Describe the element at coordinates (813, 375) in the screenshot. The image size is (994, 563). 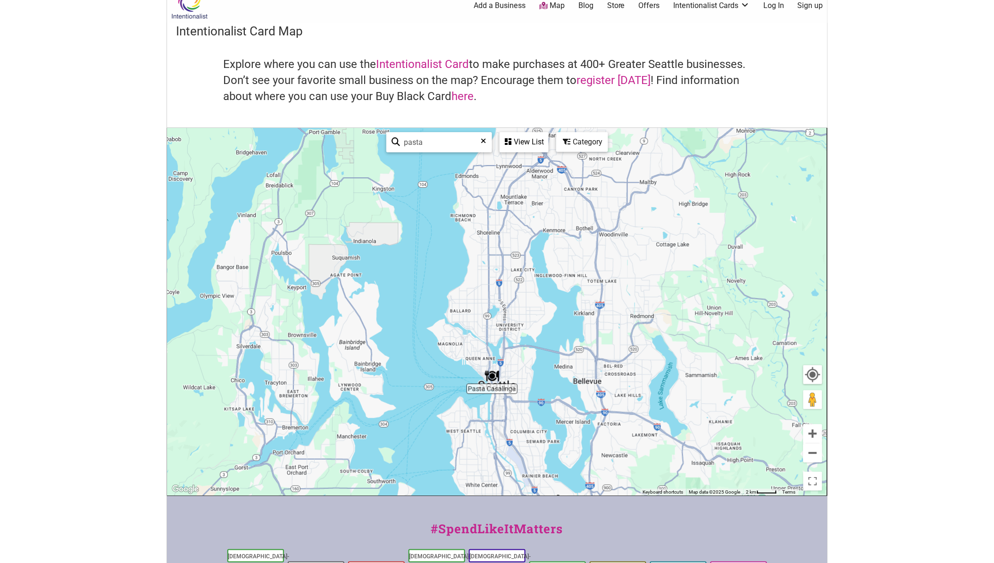
I see `button: Your Location` at that location.